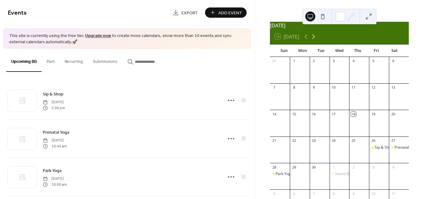 The width and height of the screenshot is (424, 199). Describe the element at coordinates (189, 13) in the screenshot. I see `span: Export` at that location.